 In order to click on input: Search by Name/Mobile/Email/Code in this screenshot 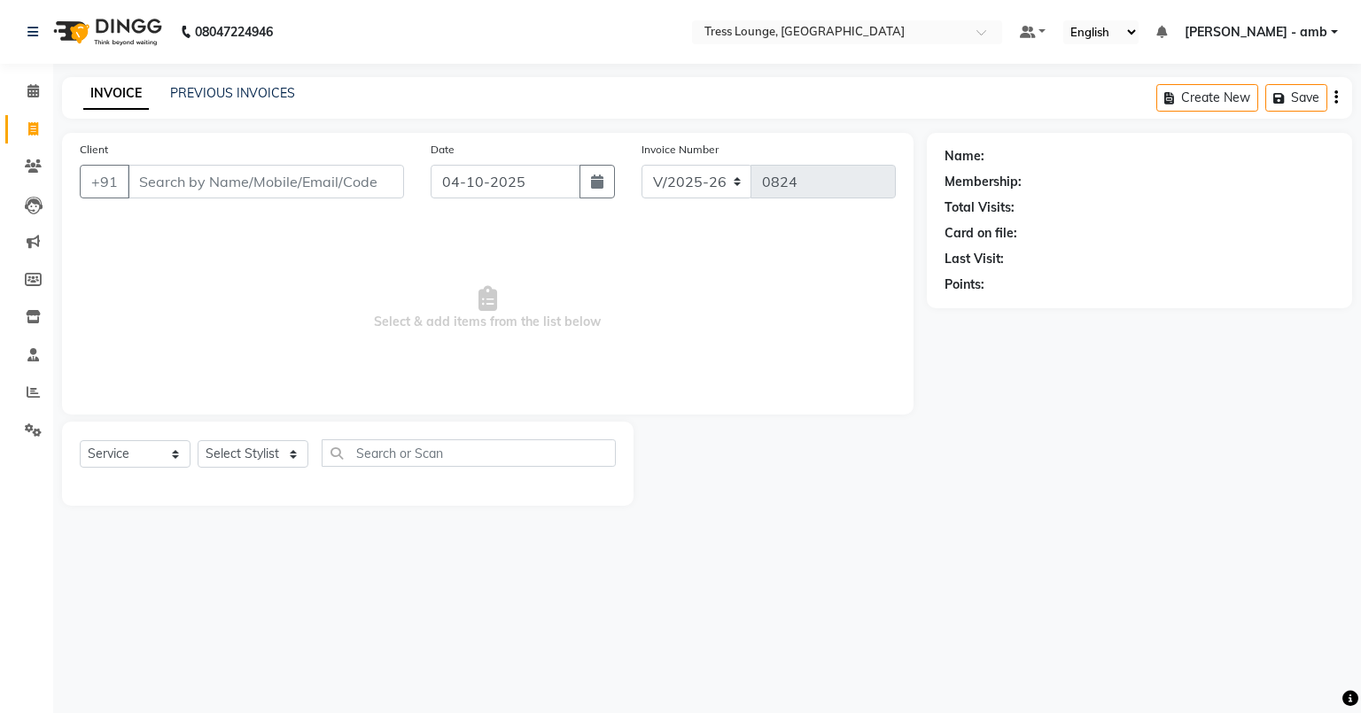, I will do `click(266, 182)`.